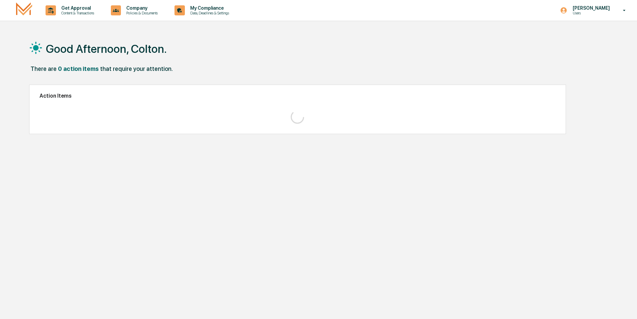 The width and height of the screenshot is (637, 319). Describe the element at coordinates (209, 8) in the screenshot. I see `p: My Compliance` at that location.